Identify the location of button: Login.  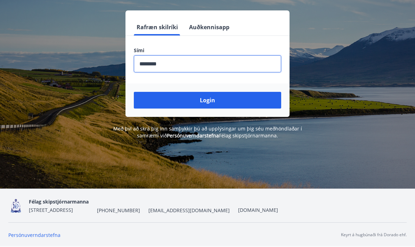
(207, 100).